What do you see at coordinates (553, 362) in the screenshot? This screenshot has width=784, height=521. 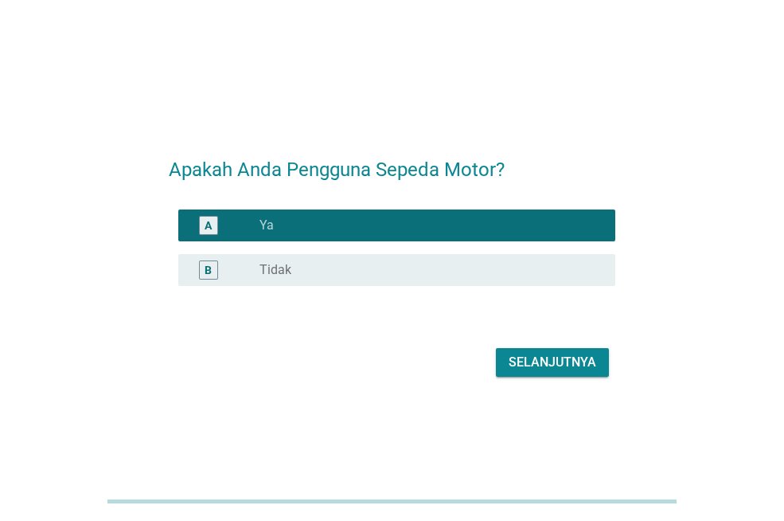 I see `div: Selanjutnya` at bounding box center [553, 362].